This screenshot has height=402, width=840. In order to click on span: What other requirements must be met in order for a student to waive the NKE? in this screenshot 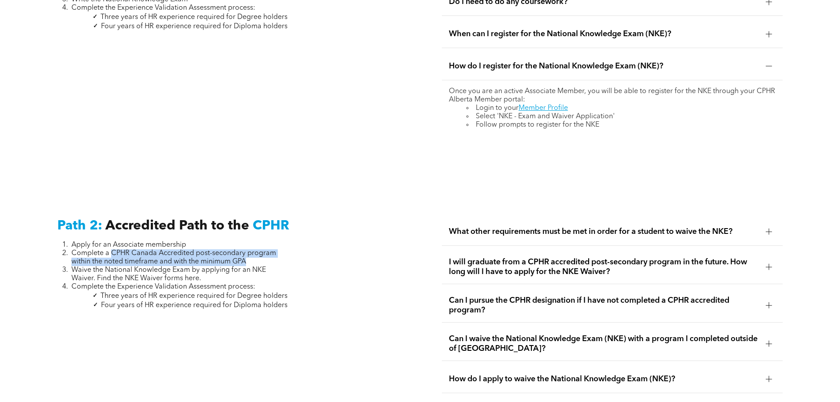, I will do `click(604, 231)`.